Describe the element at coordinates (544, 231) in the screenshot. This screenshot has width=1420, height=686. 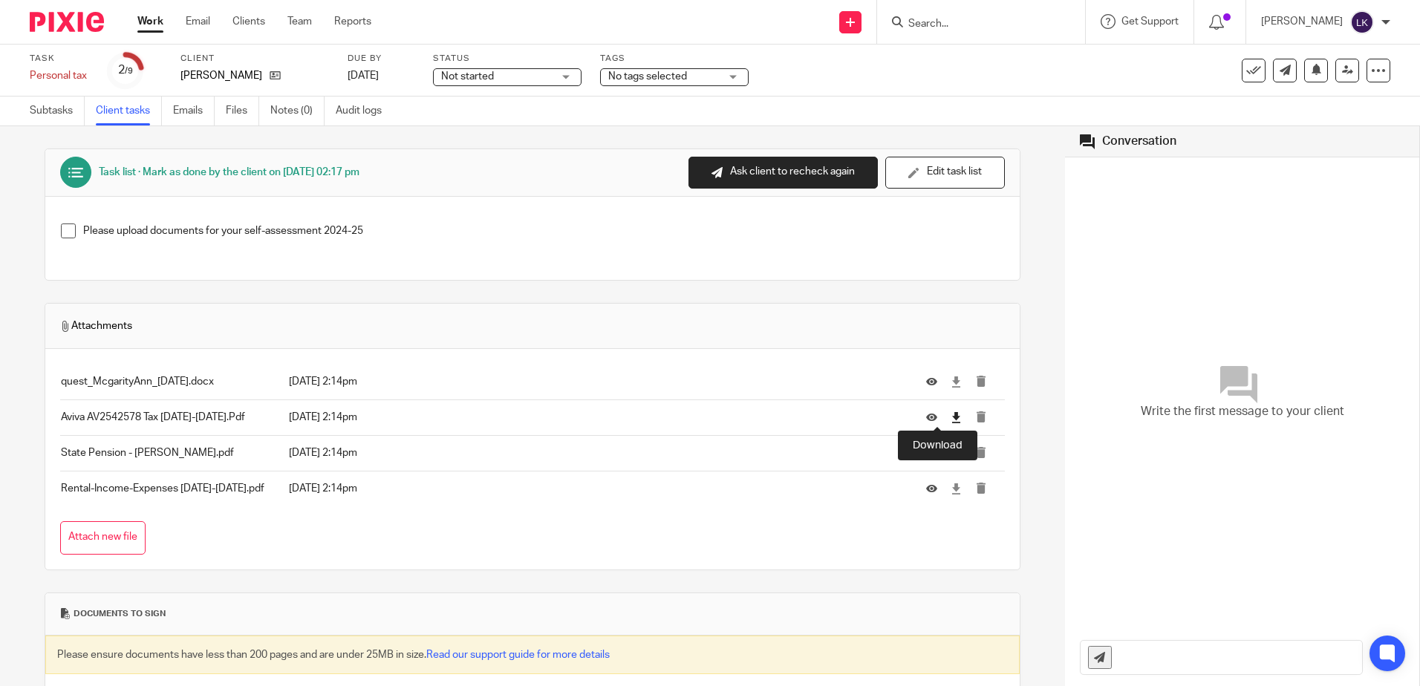
I see `p: Please upload documents for your self-assessment 2024-25` at that location.